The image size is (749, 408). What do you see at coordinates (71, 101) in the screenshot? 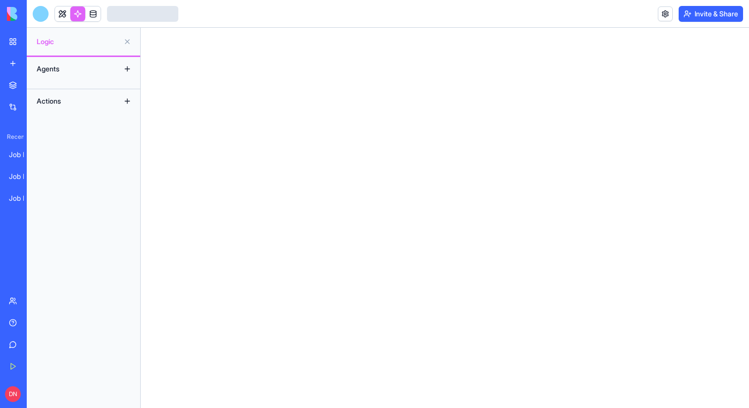
I see `div: Actions` at bounding box center [71, 101].